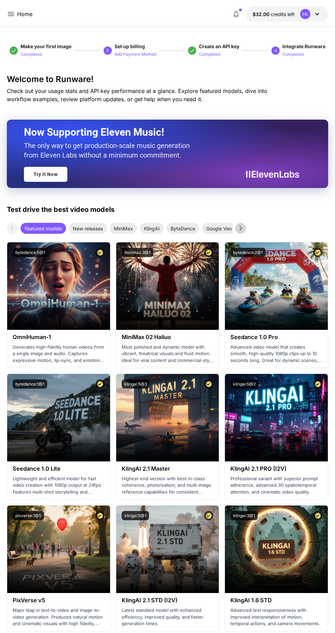 The width and height of the screenshot is (335, 633). Describe the element at coordinates (43, 228) in the screenshot. I see `div: Featured models` at that location.